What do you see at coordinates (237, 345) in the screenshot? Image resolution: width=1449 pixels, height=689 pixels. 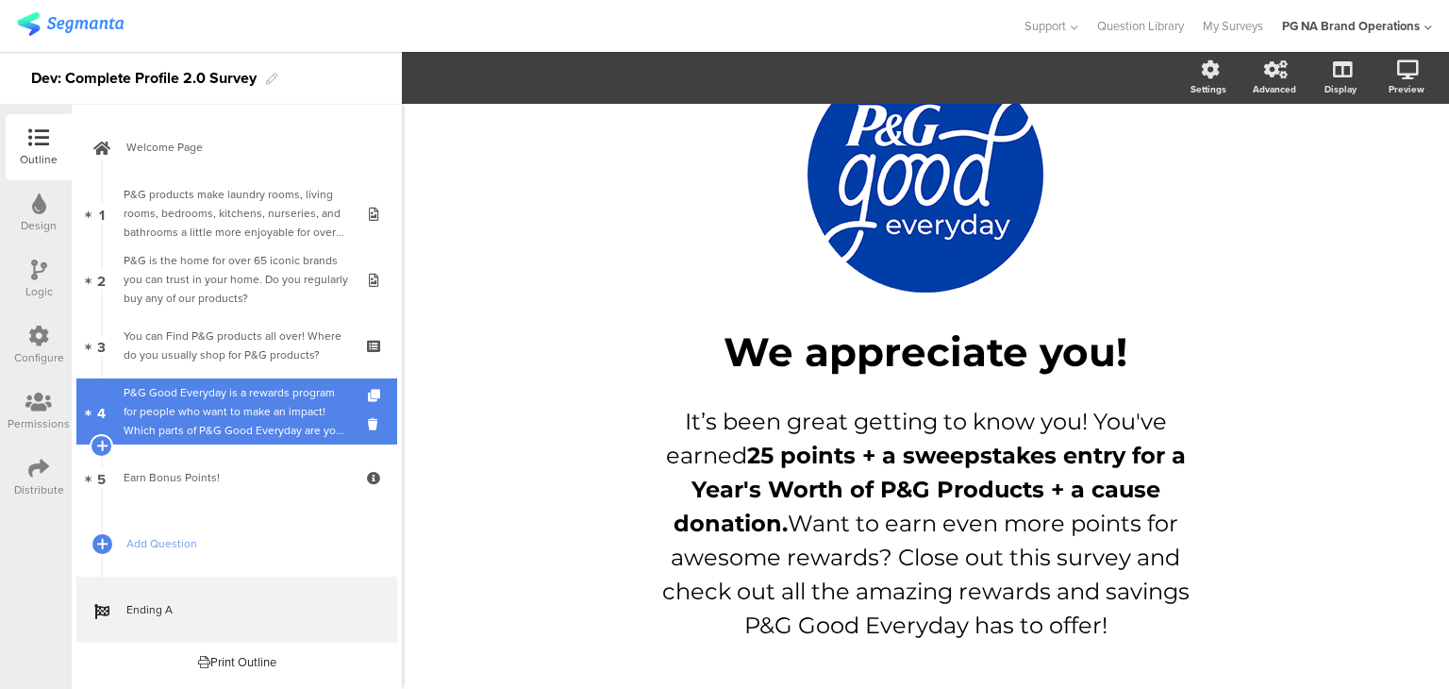 I see `a: 3 You can Find P&G products all over! Where do you usually shop for P&G products?` at bounding box center [237, 345].